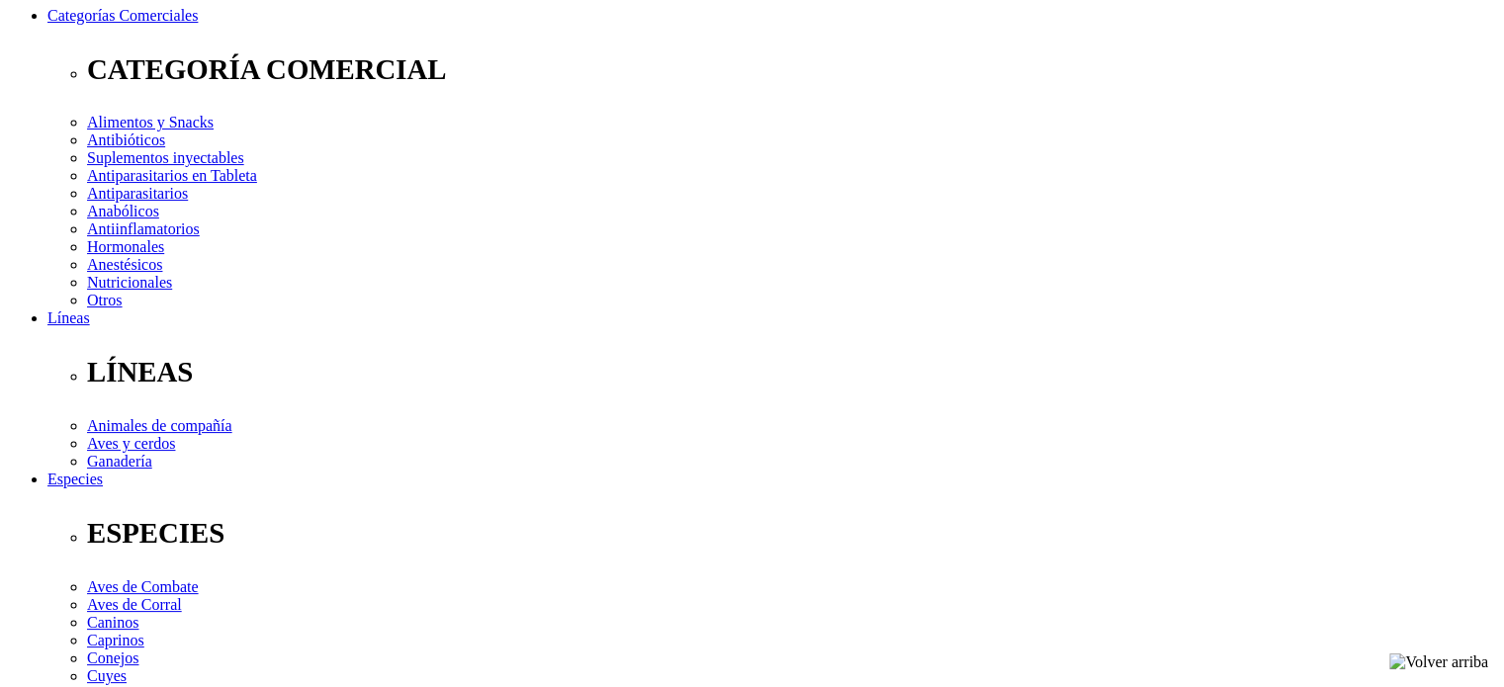  I want to click on a: Cuyes, so click(107, 675).